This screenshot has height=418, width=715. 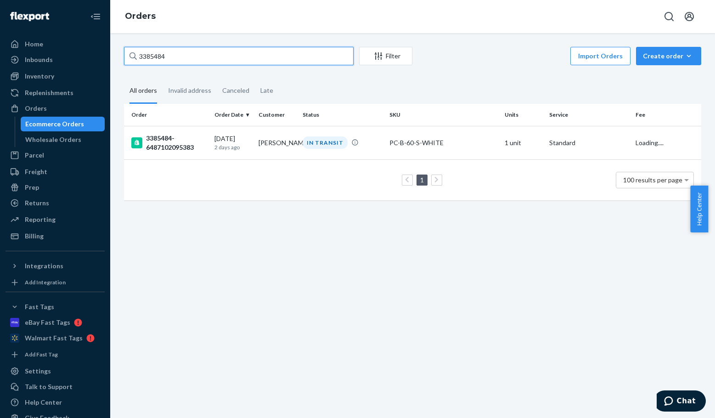 What do you see at coordinates (140, 17) in the screenshot?
I see `ol: breadcrumbs` at bounding box center [140, 17].